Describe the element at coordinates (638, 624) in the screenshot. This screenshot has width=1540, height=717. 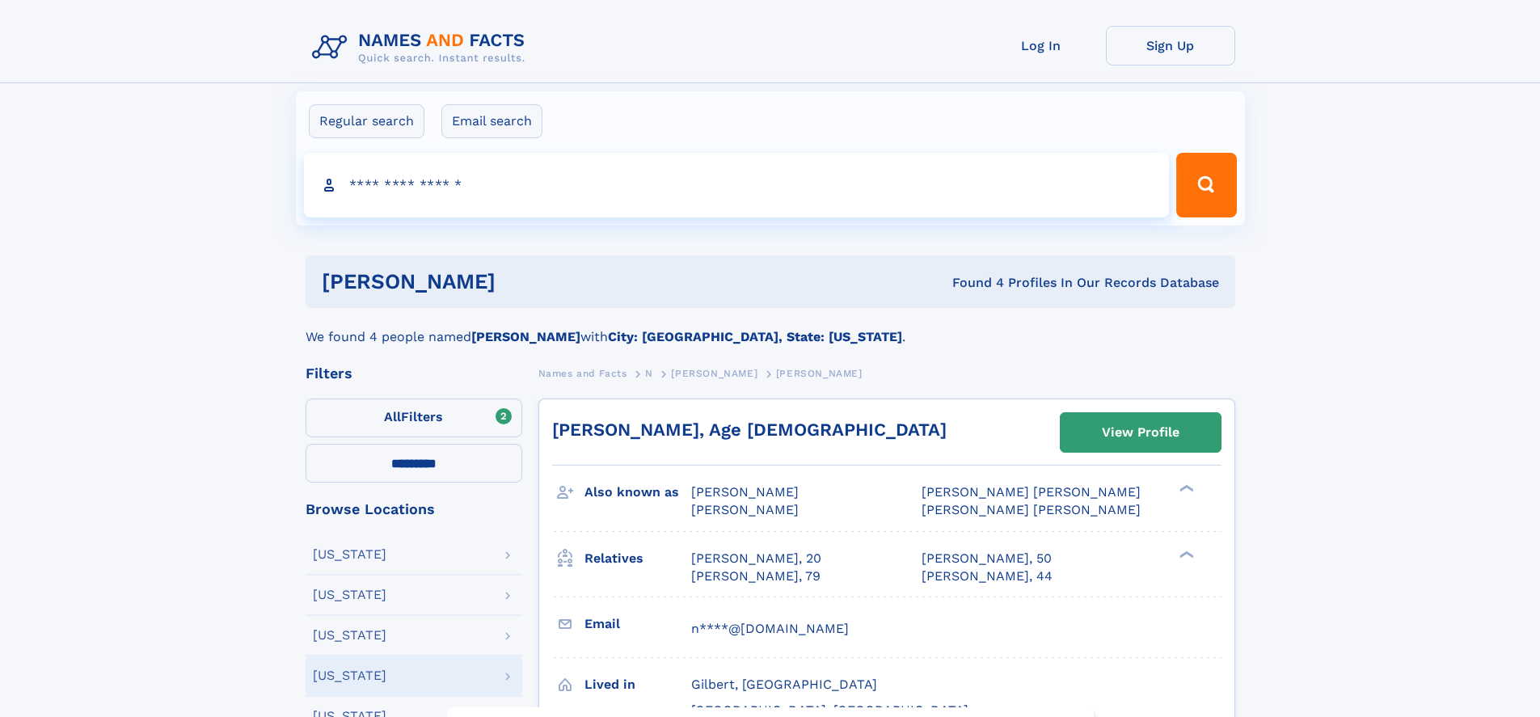
I see `h3: Email` at that location.